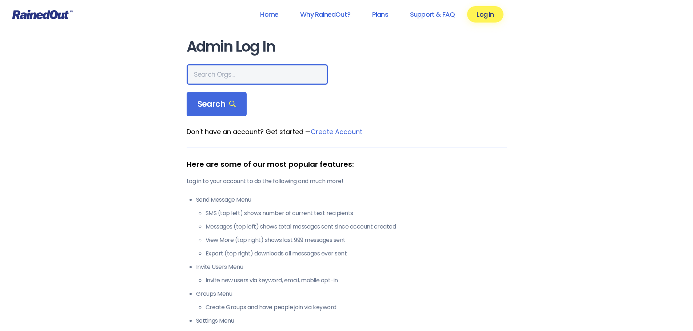 Image resolution: width=693 pixels, height=331 pixels. Describe the element at coordinates (432, 14) in the screenshot. I see `a: Support & FAQ` at that location.